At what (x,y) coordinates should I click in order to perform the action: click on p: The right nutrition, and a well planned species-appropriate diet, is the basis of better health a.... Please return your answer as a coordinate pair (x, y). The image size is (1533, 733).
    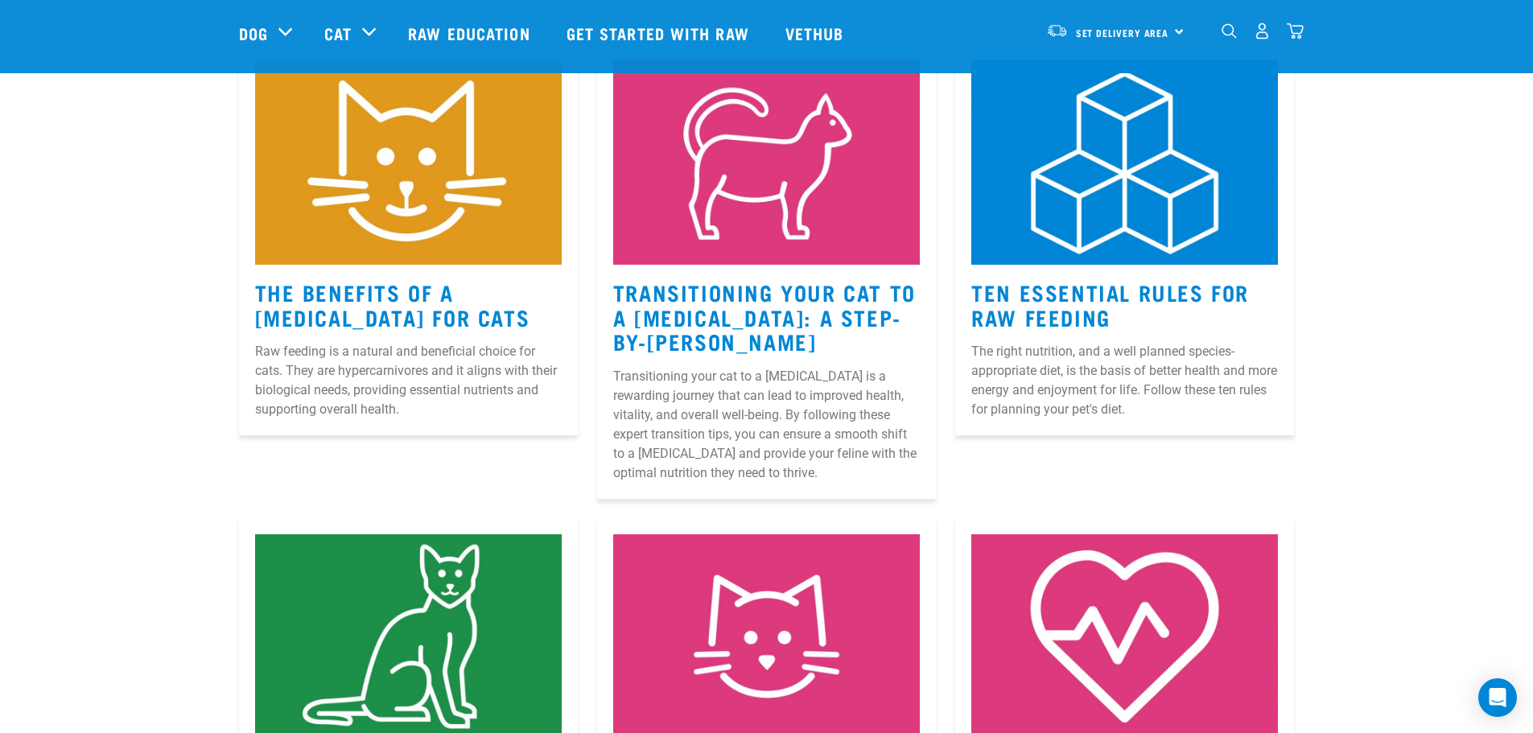
    Looking at the image, I should click on (1124, 381).